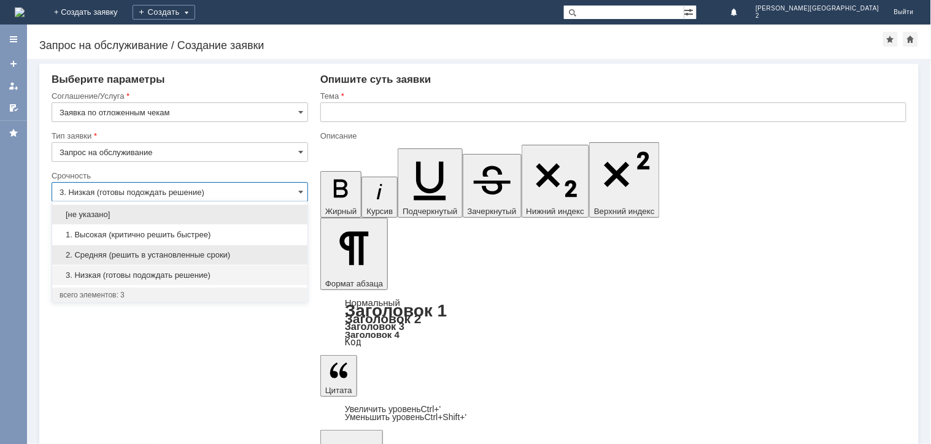  What do you see at coordinates (691, 11) in the screenshot?
I see `span: Расширенный поиск` at bounding box center [691, 11].